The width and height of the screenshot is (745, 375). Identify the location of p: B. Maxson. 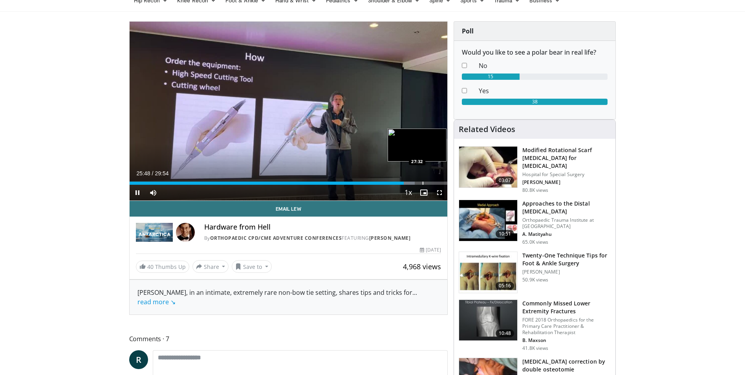
(566, 340).